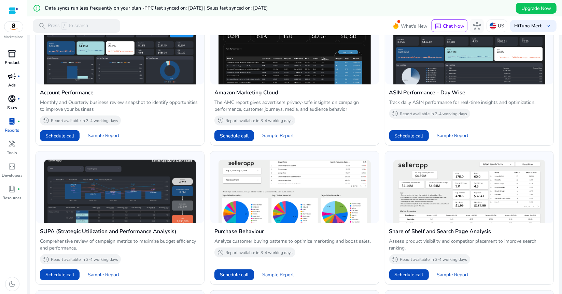 This screenshot has height=294, width=562. What do you see at coordinates (12, 99) in the screenshot?
I see `span: donut_small` at bounding box center [12, 99].